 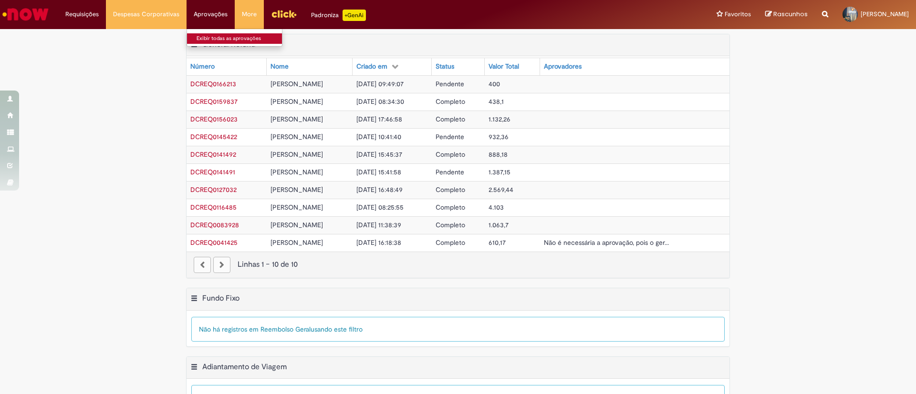 What do you see at coordinates (737, 14) in the screenshot?
I see `span: Favoritos` at bounding box center [737, 14].